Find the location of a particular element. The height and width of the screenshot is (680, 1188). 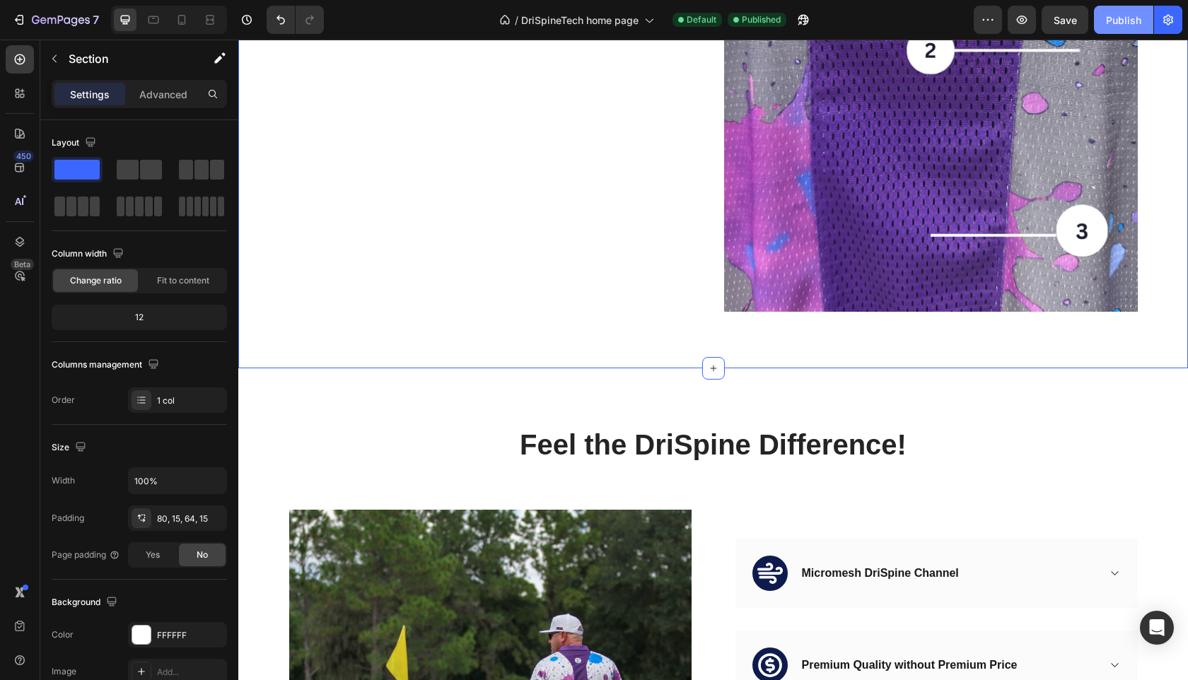

div: Undo/Redo is located at coordinates (295, 20).